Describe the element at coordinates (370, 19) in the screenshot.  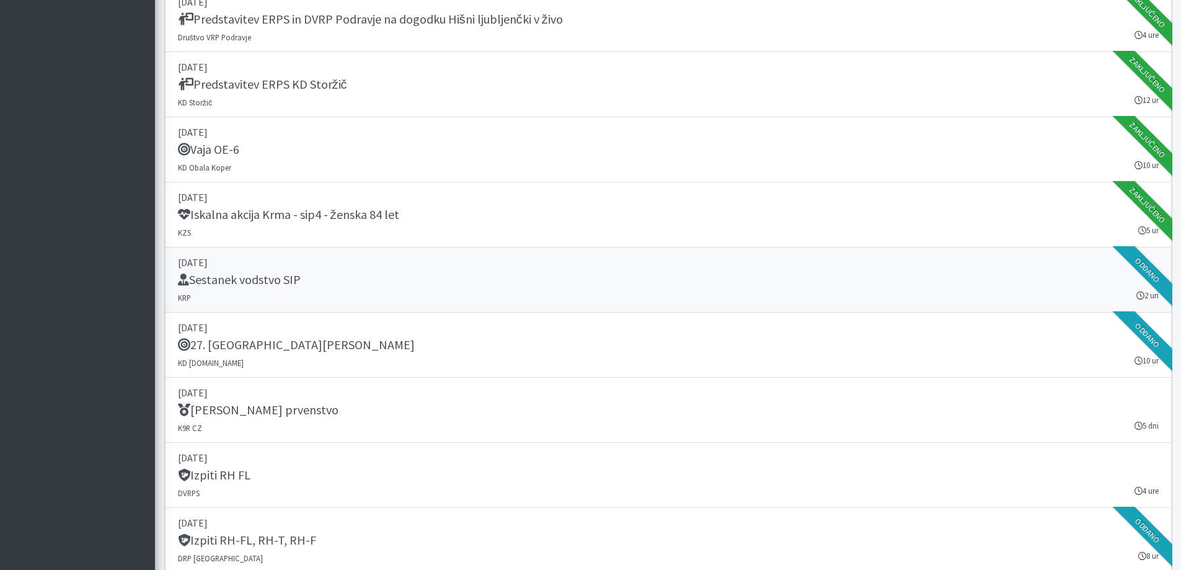
I see `h5: Predstavitev ERPS in DVRP Podravje na dogodku Hišni ljubljenčki v živo` at that location.